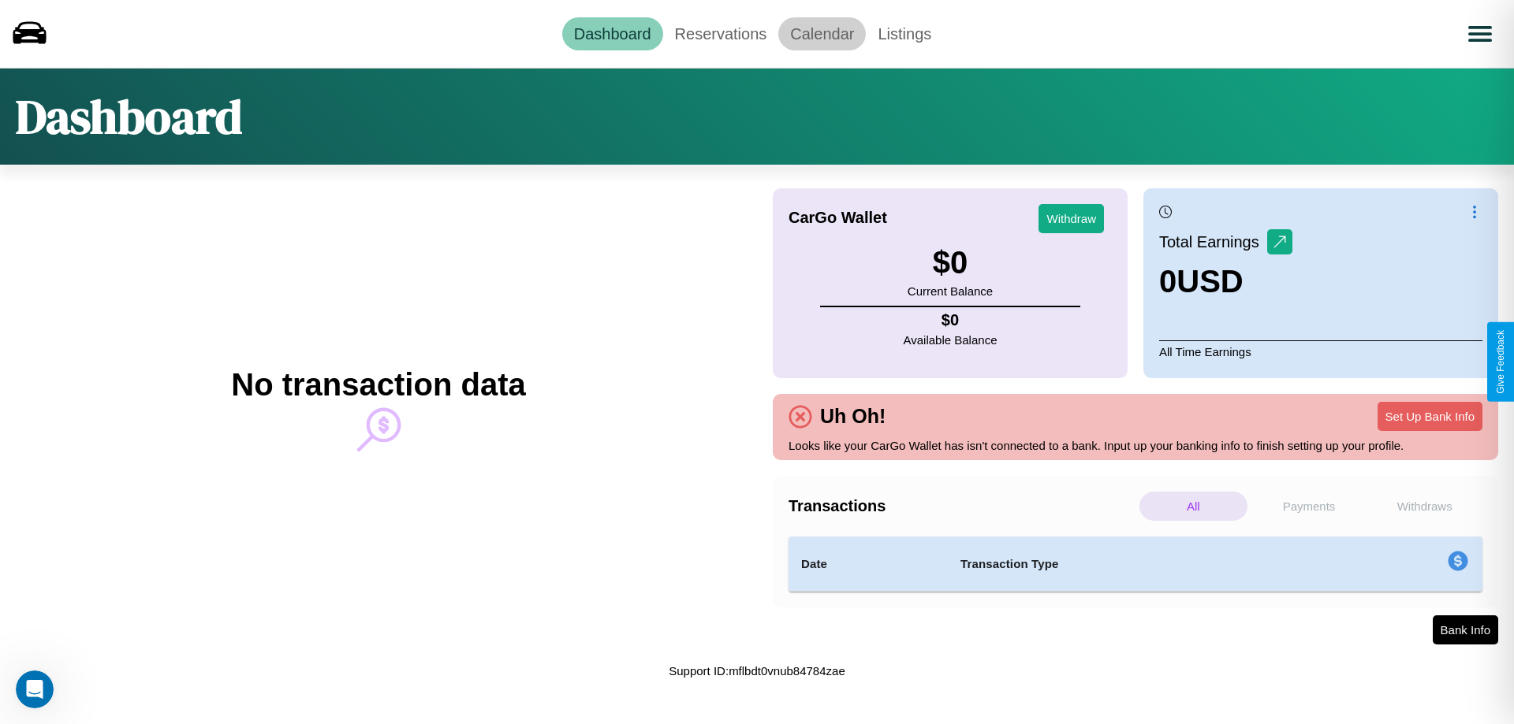  Describe the element at coordinates (1480, 34) in the screenshot. I see `button: Open menu` at that location.